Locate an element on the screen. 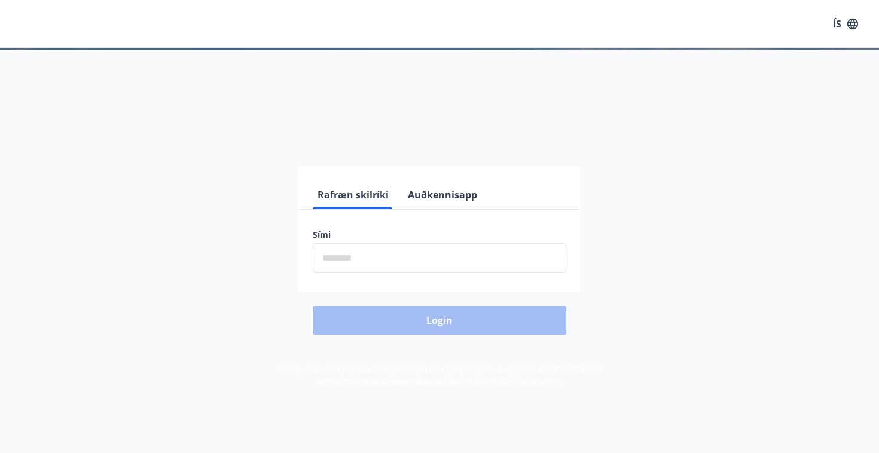 This screenshot has width=879, height=453. span: Vinsamlegast skráðu þig inn með rafrænum skilríkjum eða Auðkennisappi. is located at coordinates (439, 134).